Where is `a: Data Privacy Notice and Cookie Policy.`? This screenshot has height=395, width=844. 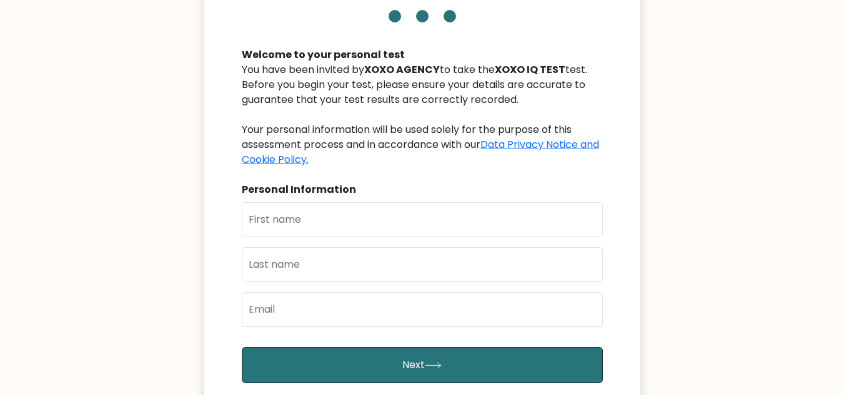 a: Data Privacy Notice and Cookie Policy. is located at coordinates (420, 152).